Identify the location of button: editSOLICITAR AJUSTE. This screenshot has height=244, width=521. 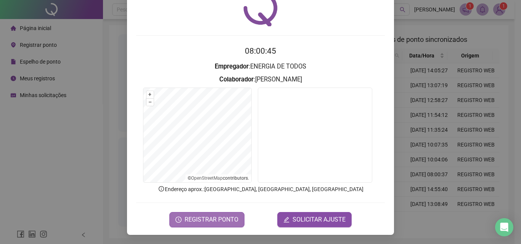
(314, 220).